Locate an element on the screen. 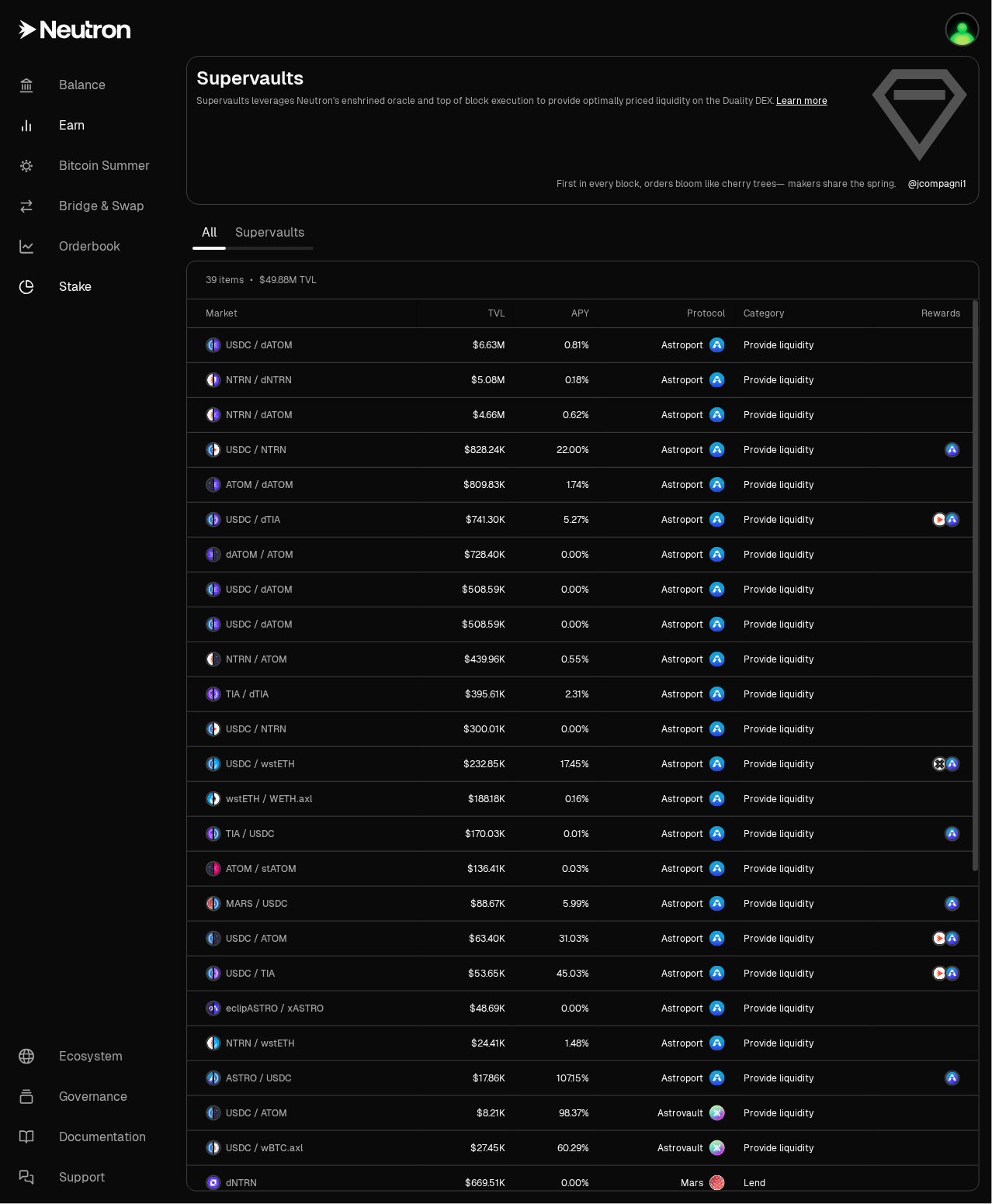  a: $53.65K is located at coordinates (466, 974).